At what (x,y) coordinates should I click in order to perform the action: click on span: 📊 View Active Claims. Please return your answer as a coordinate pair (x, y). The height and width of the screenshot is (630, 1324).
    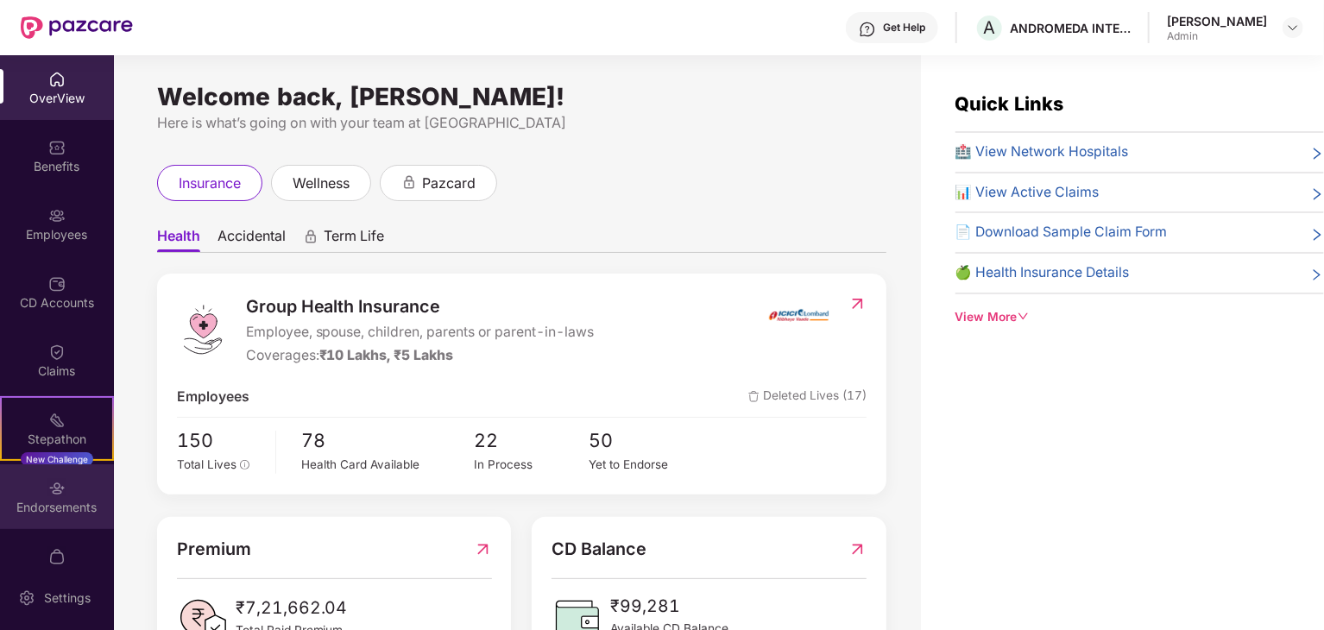
    Looking at the image, I should click on (1027, 192).